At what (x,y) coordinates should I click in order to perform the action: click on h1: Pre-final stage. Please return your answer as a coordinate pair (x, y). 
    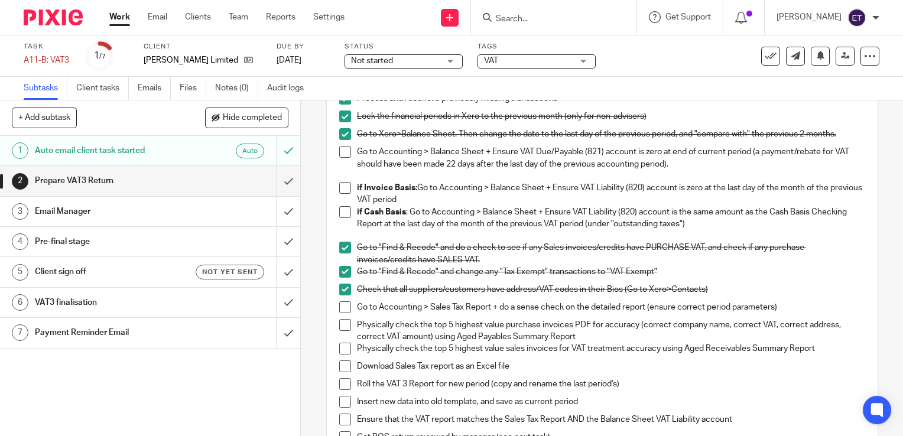
    Looking at the image, I should click on (111, 242).